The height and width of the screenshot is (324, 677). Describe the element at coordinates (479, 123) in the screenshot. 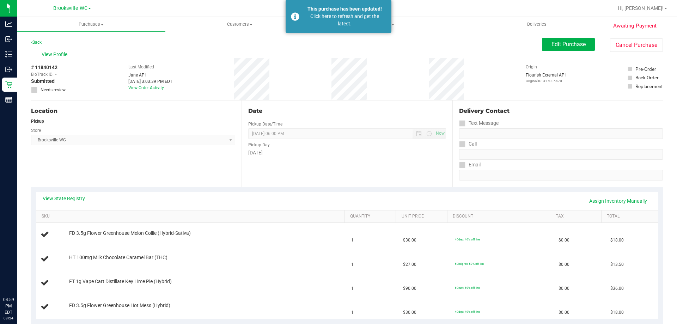

I see `label: Text Message` at that location.